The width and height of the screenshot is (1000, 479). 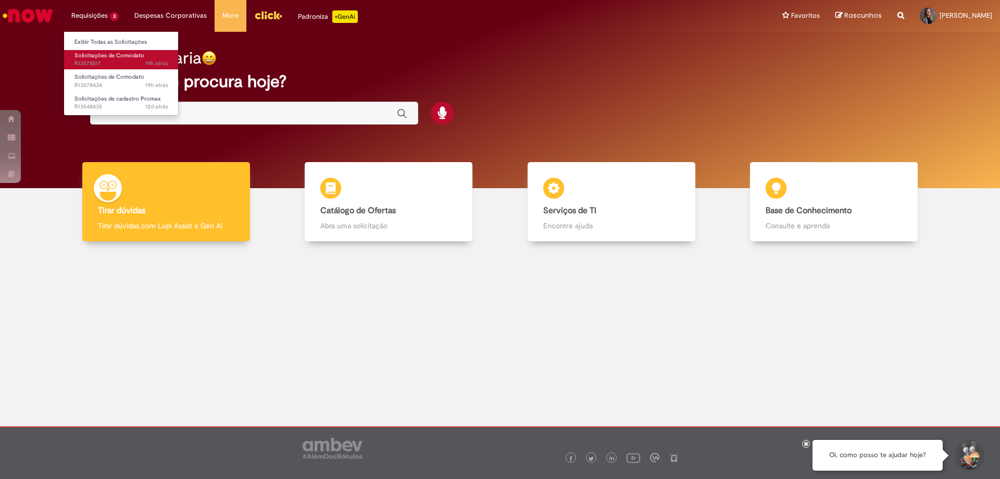 I want to click on span: Requisições, so click(x=90, y=16).